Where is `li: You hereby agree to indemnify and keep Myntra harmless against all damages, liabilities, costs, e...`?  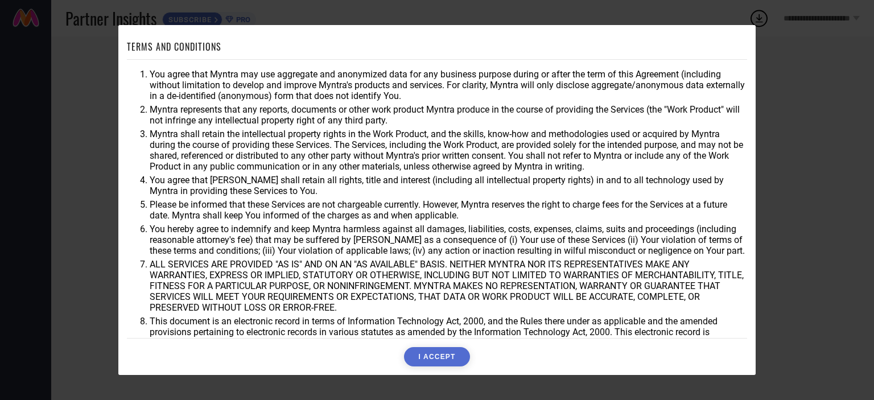
li: You hereby agree to indemnify and keep Myntra harmless against all damages, liabilities, costs, e... is located at coordinates (448, 240).